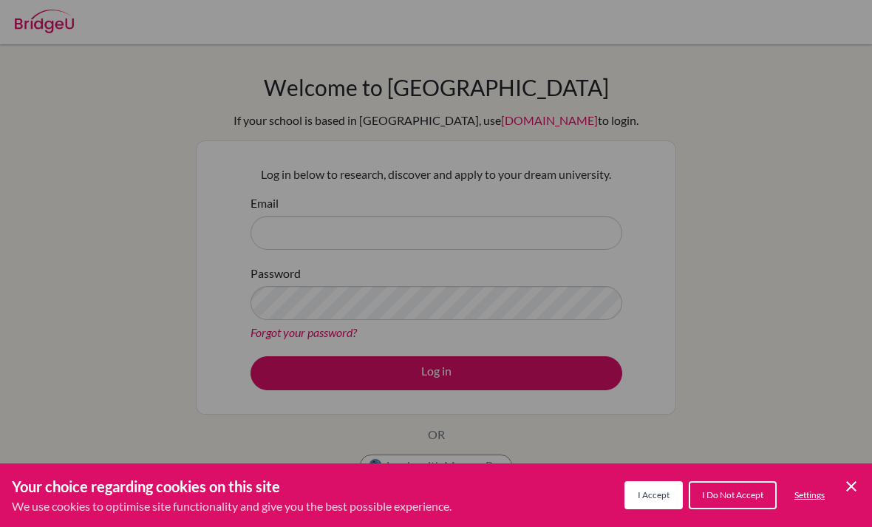 This screenshot has height=527, width=872. Describe the element at coordinates (231, 486) in the screenshot. I see `h3: Your choice regarding cookies on this site` at that location.